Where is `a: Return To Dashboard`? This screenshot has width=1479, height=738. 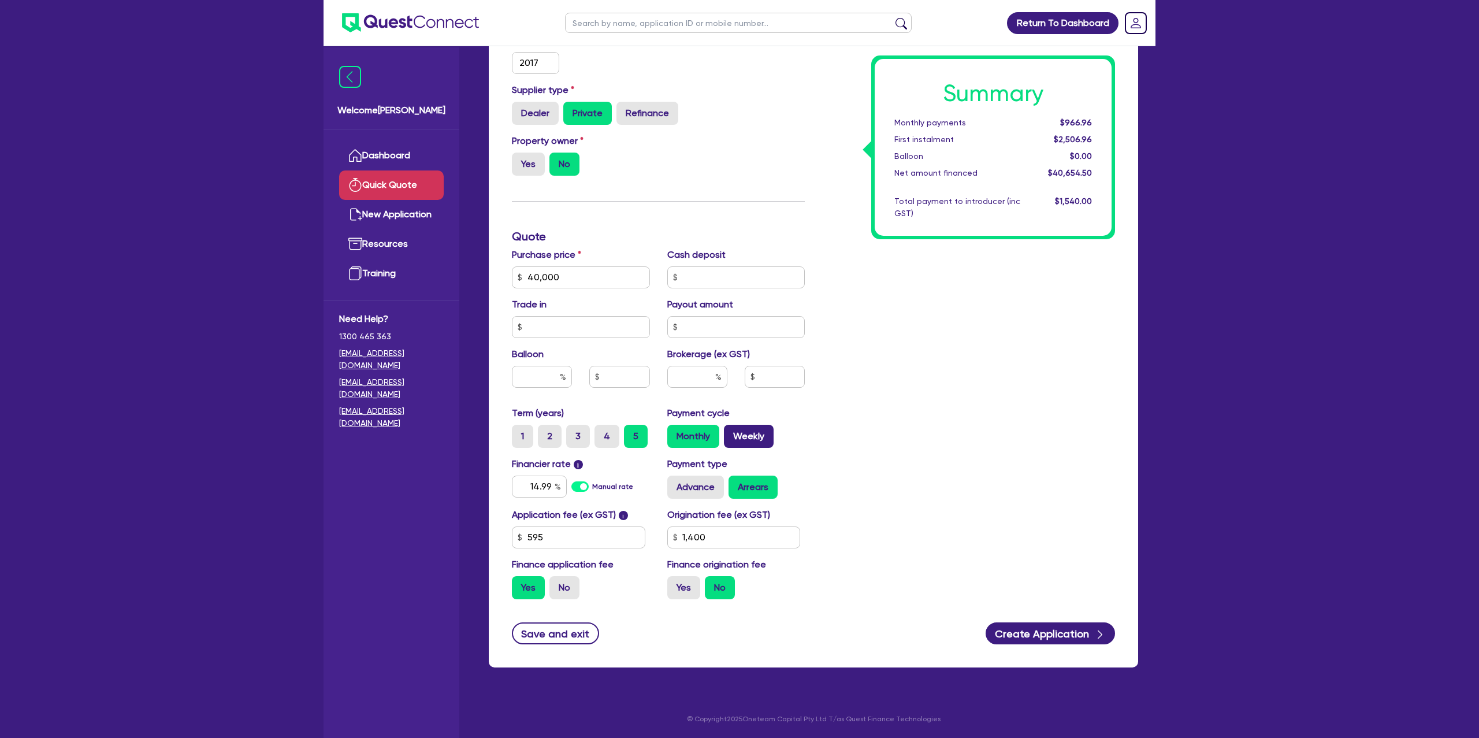 a: Return To Dashboard is located at coordinates (1062, 23).